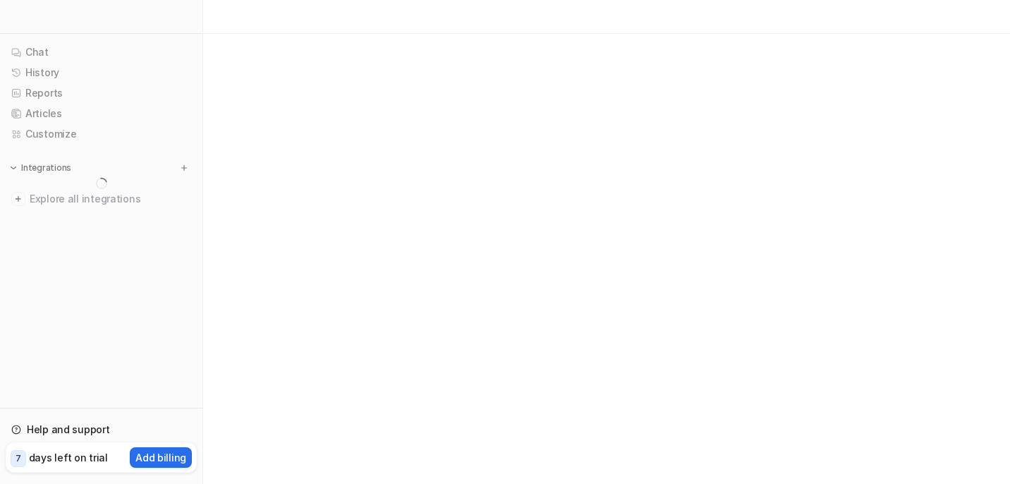  What do you see at coordinates (101, 114) in the screenshot?
I see `a: Articles` at bounding box center [101, 114].